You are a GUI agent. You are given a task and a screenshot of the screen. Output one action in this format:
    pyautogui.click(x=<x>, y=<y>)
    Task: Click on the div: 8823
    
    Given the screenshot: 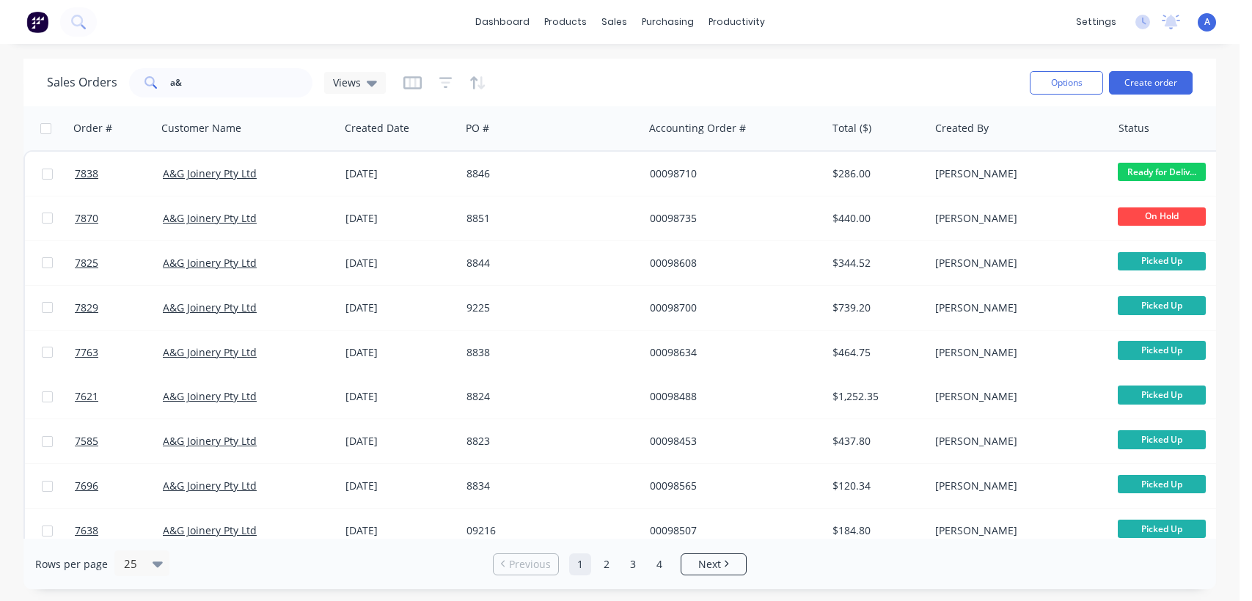 What is the action you would take?
    pyautogui.click(x=548, y=442)
    